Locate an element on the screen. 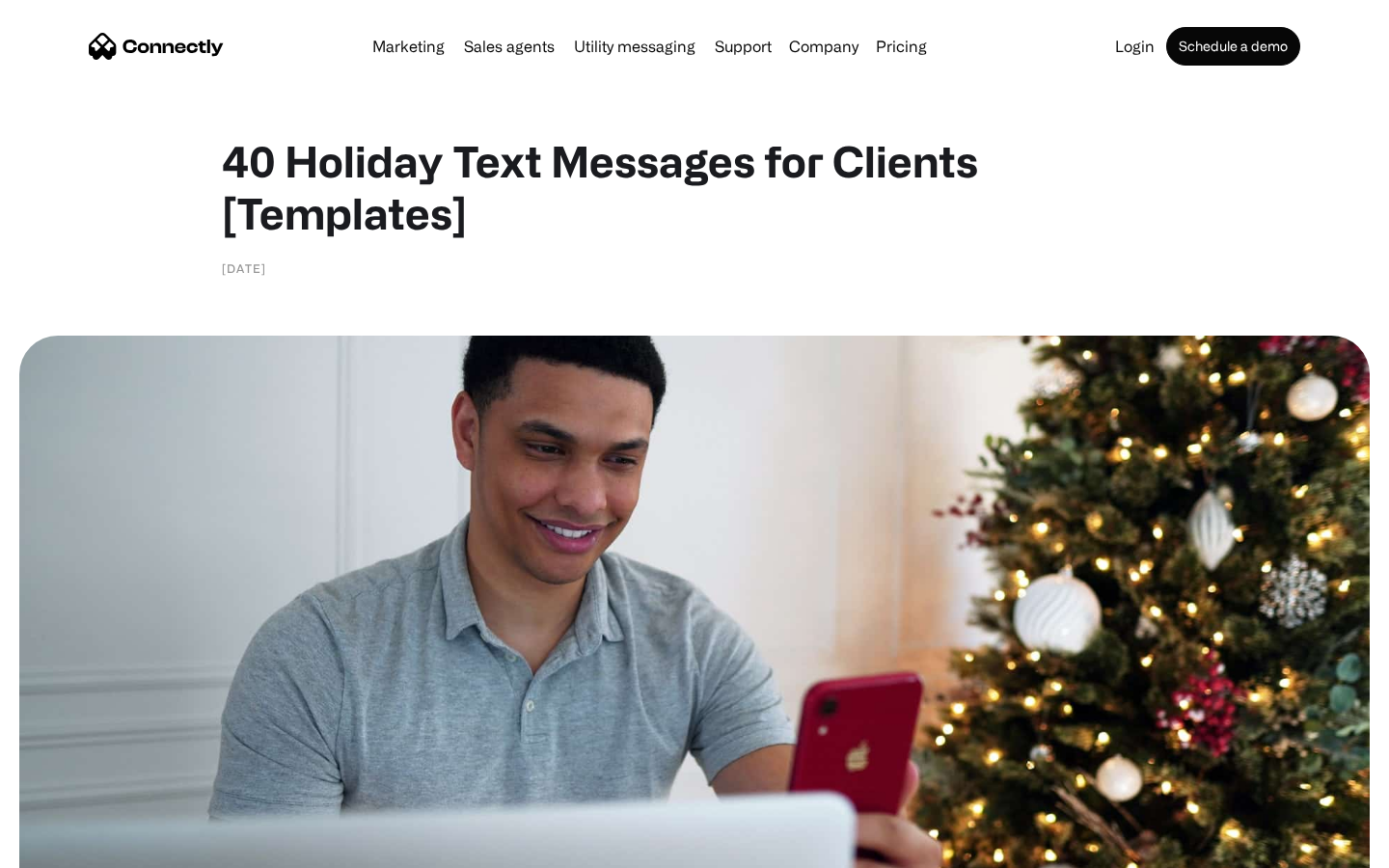 The height and width of the screenshot is (868, 1389). a: Support is located at coordinates (742, 46).